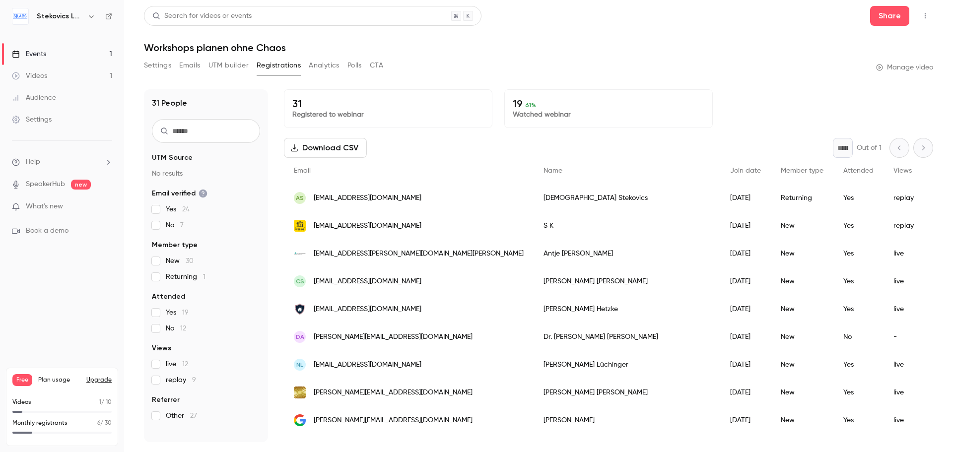  I want to click on p: 19, so click(608, 104).